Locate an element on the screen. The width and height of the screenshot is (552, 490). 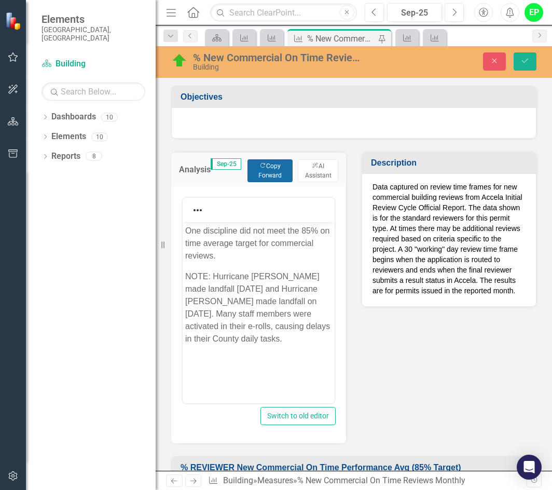
span: Data captured on review time frames for new commercial building reviews from Accela Initial Revie... is located at coordinates (447, 239).